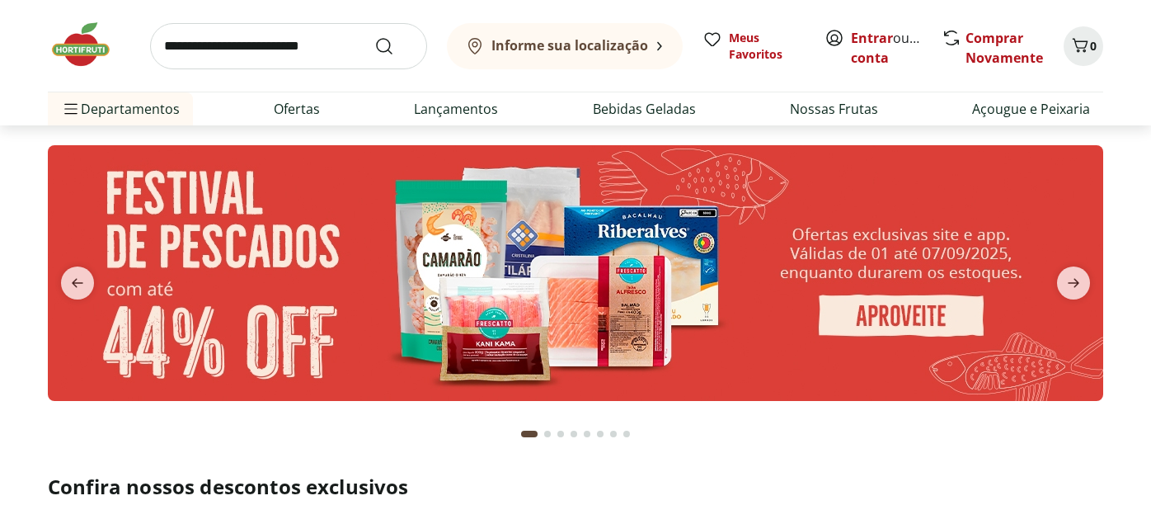 Image resolution: width=1151 pixels, height=524 pixels. Describe the element at coordinates (1031, 109) in the screenshot. I see `a: Açougue e Peixaria` at that location.